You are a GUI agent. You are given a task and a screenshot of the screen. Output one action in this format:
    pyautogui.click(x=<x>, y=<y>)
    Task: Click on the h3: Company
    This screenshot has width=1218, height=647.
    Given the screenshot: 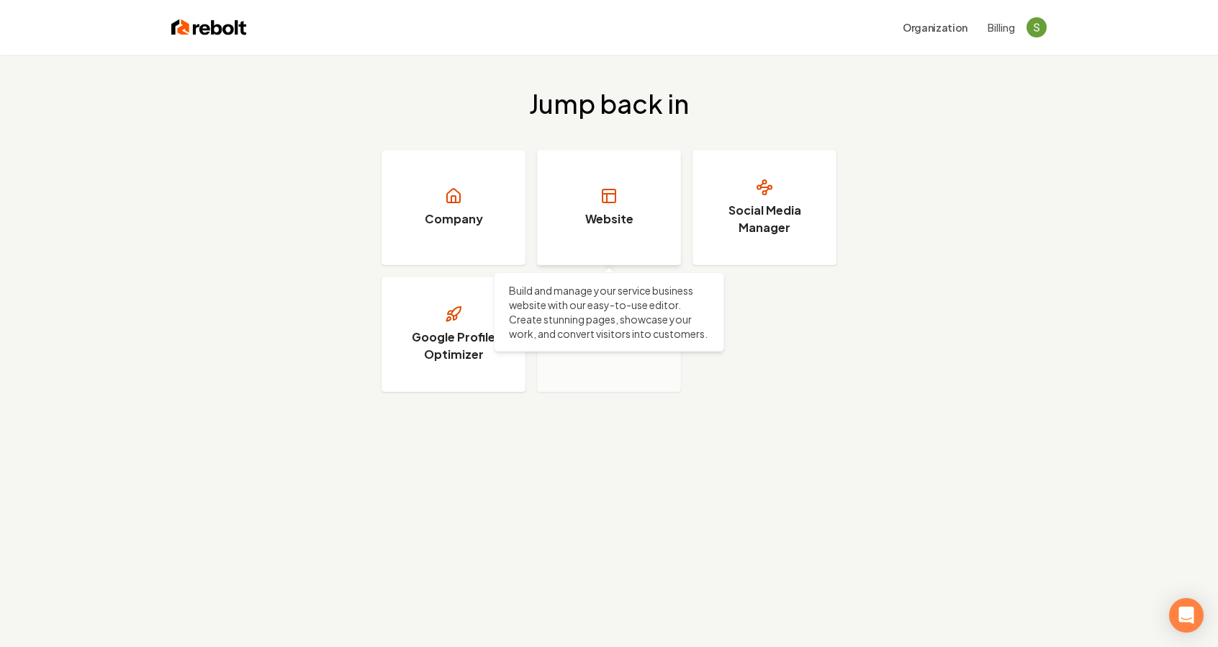 What is the action you would take?
    pyautogui.click(x=454, y=219)
    